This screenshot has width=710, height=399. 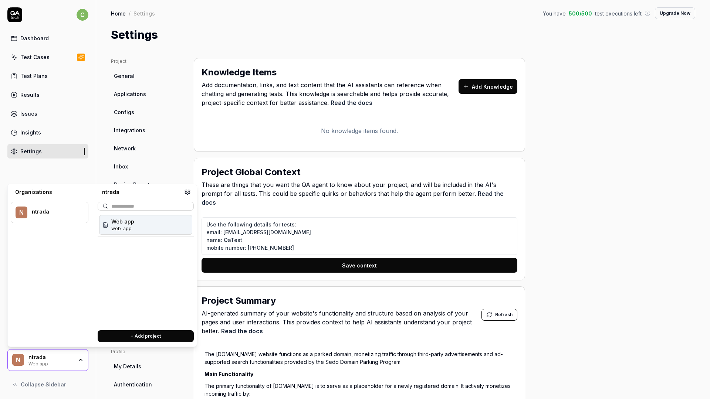 What do you see at coordinates (330, 94) in the screenshot?
I see `span: Add documentation, links, and text content that the AI assistants can reference when chatting and...` at bounding box center [330, 94].